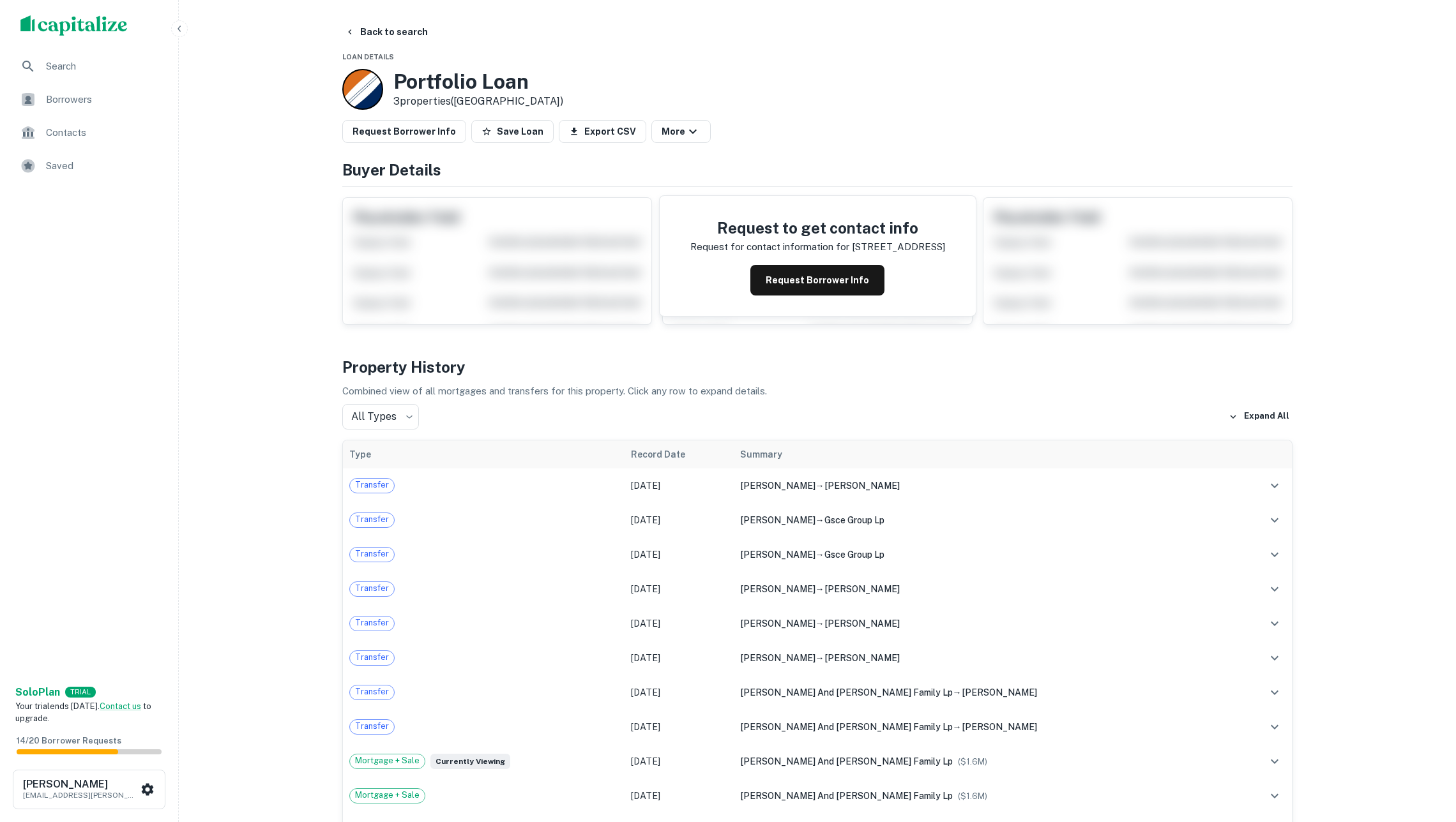  Describe the element at coordinates (89, 67) in the screenshot. I see `a: Search` at that location.